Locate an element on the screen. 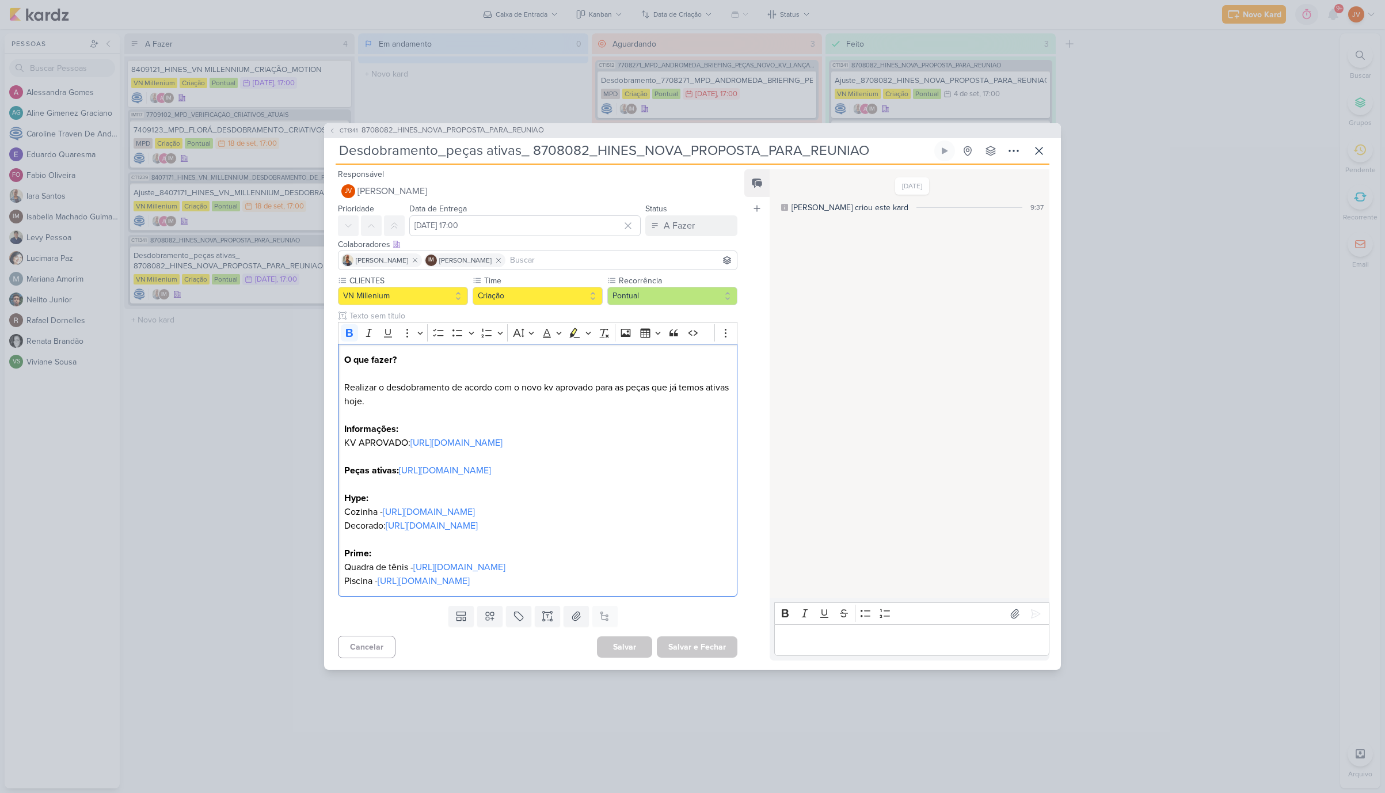  strong: Peças ativas: is located at coordinates (371, 470).